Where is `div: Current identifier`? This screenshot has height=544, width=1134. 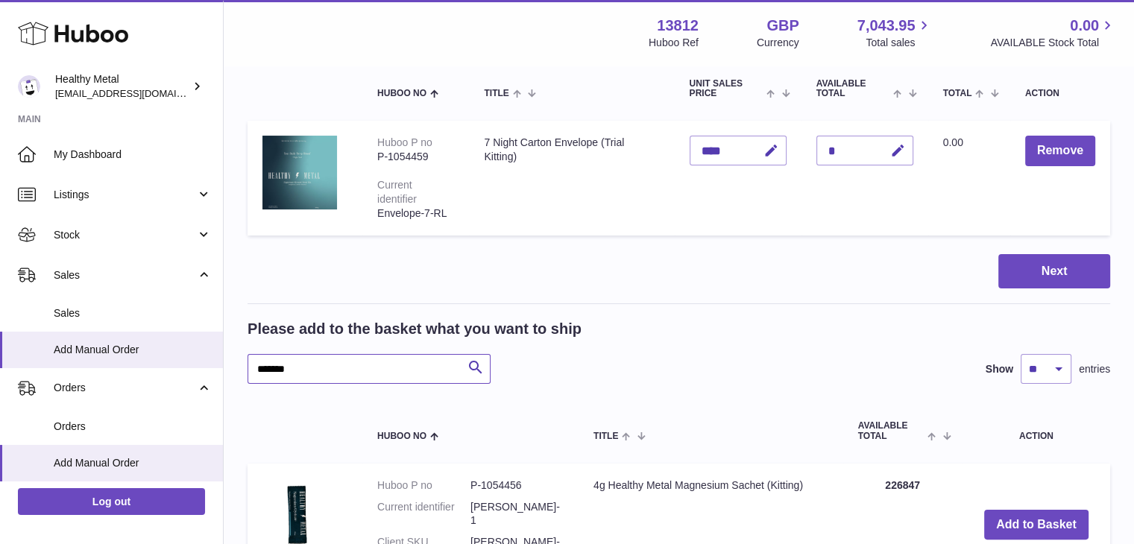
div: Current identifier is located at coordinates (397, 192).